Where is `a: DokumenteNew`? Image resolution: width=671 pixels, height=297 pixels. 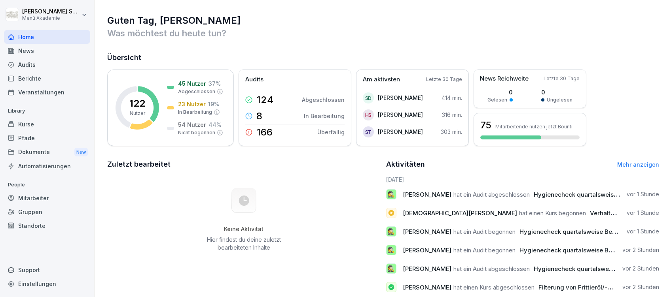
a: DokumenteNew is located at coordinates (47, 152).